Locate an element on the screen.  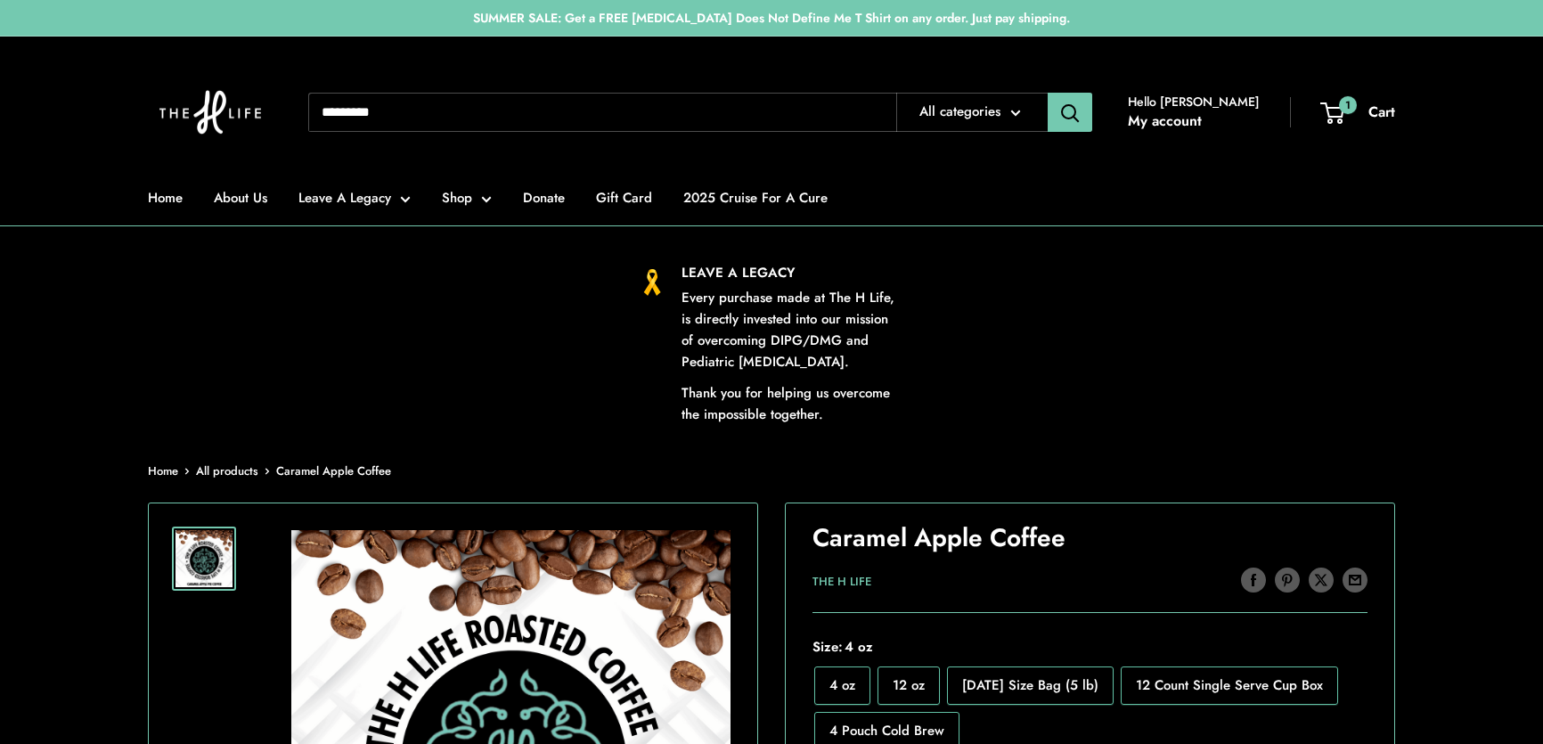
a: About Us is located at coordinates (240, 198).